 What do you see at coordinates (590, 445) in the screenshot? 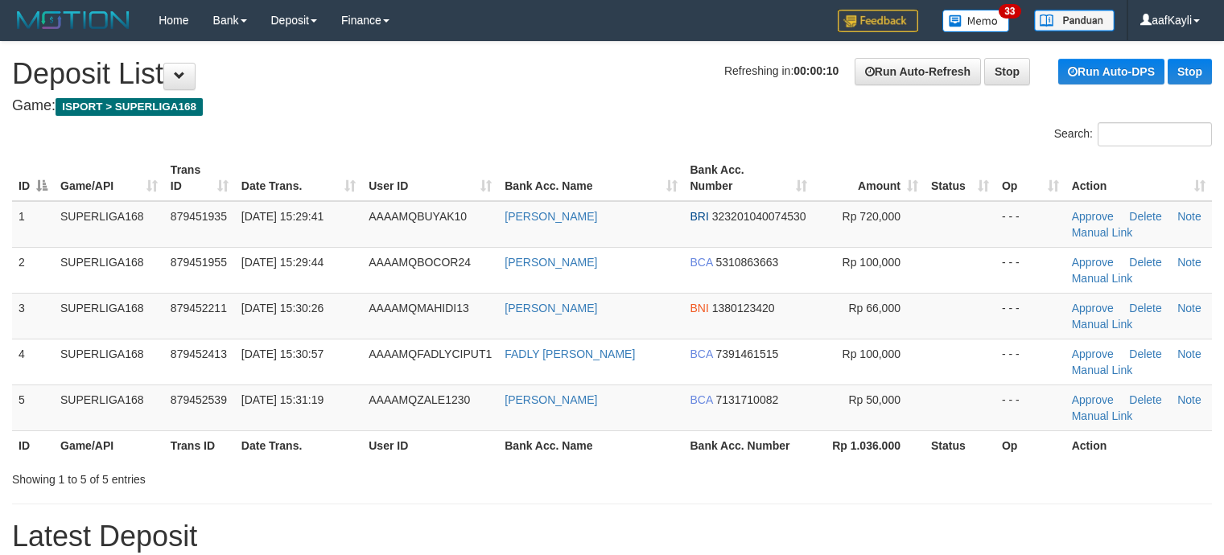
I see `th: Bank Acc. Name` at bounding box center [590, 445].